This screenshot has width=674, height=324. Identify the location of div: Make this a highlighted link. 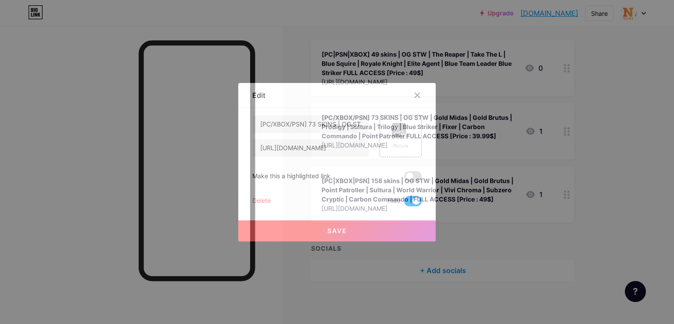
(291, 176).